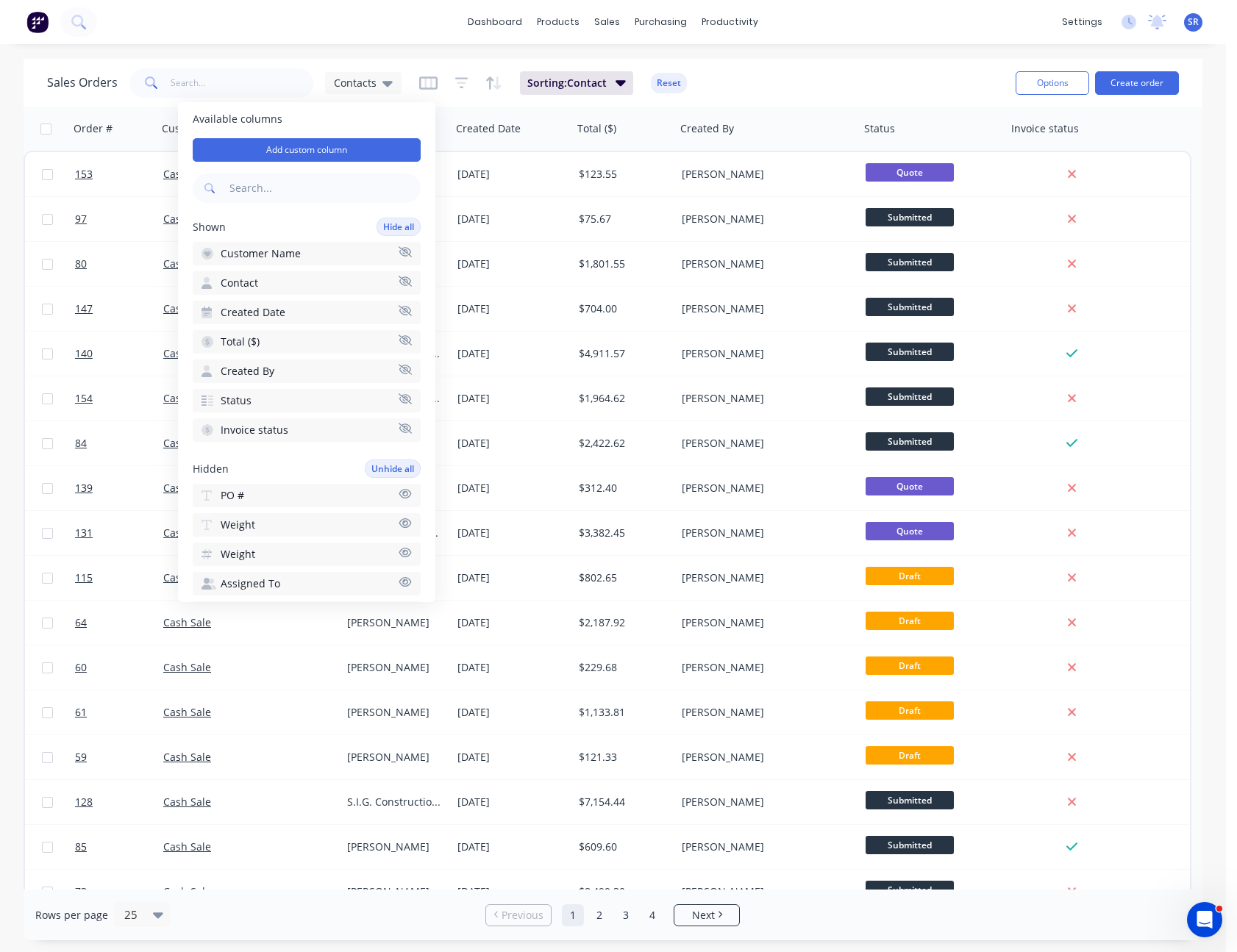  I want to click on button: Unhide all, so click(393, 468).